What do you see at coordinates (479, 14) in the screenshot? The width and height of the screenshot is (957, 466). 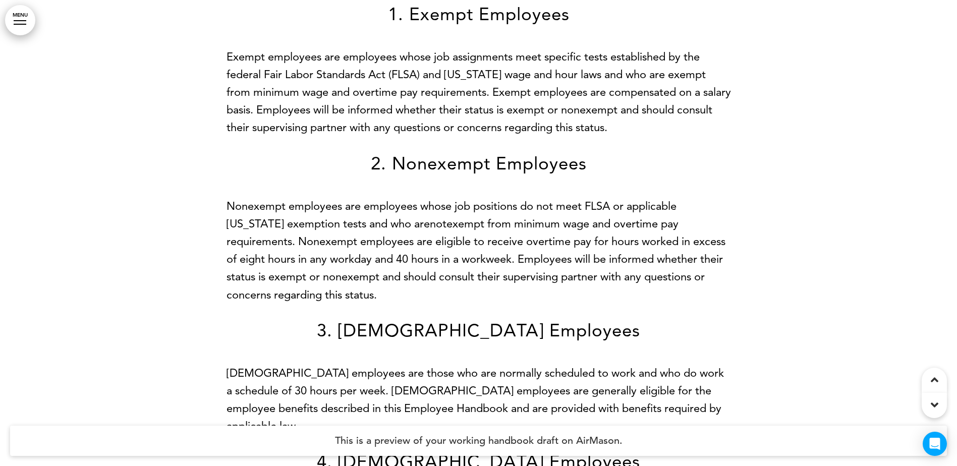 I see `h4: 1. Exempt Employees` at bounding box center [479, 14].